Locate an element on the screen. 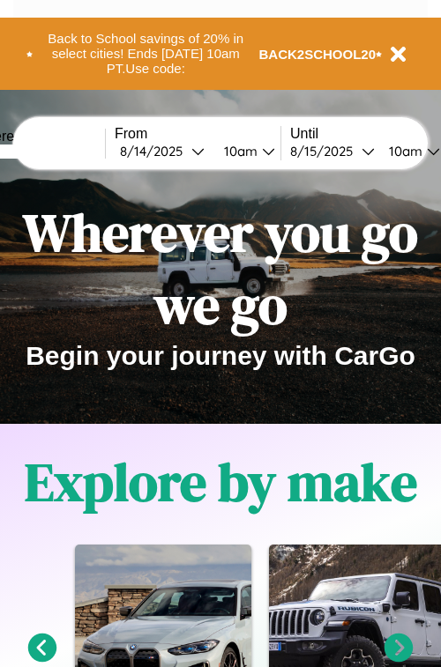 This screenshot has width=441, height=667. button: 10am is located at coordinates (245, 151).